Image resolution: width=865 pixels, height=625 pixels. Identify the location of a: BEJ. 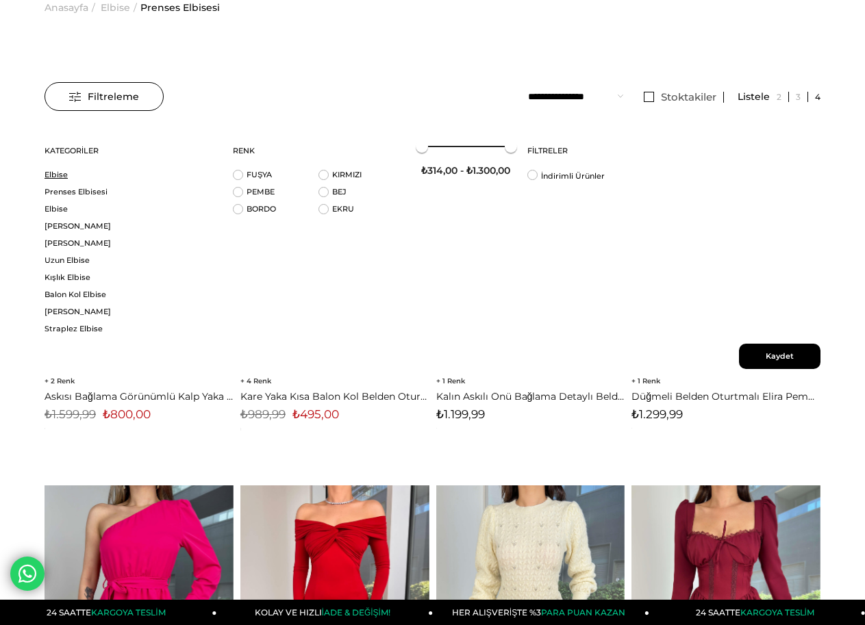
(339, 192).